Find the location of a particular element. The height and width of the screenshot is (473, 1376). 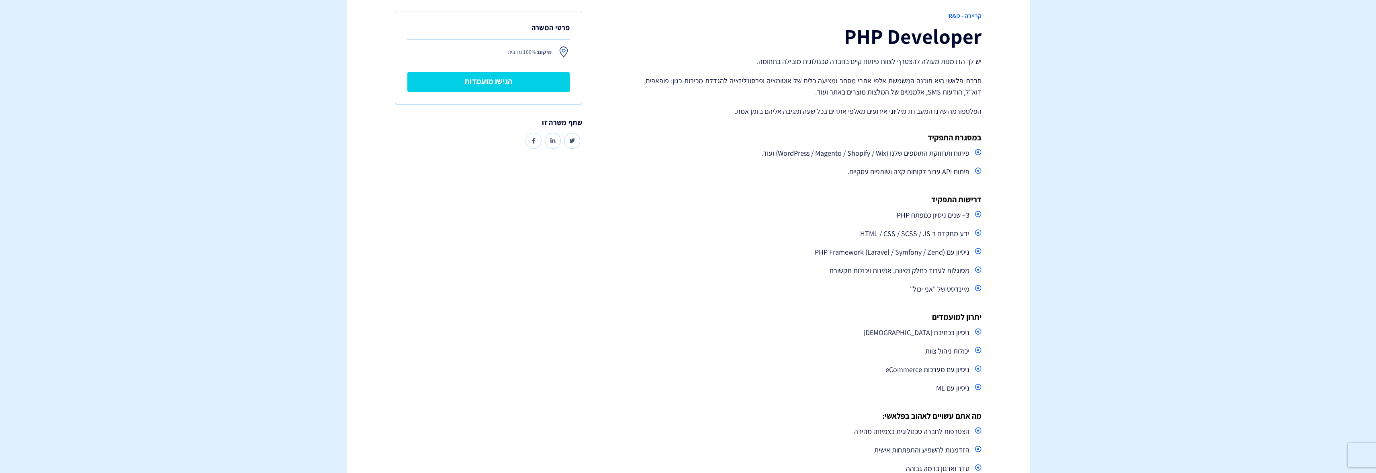

span: 100% מהבית is located at coordinates (485, 52).